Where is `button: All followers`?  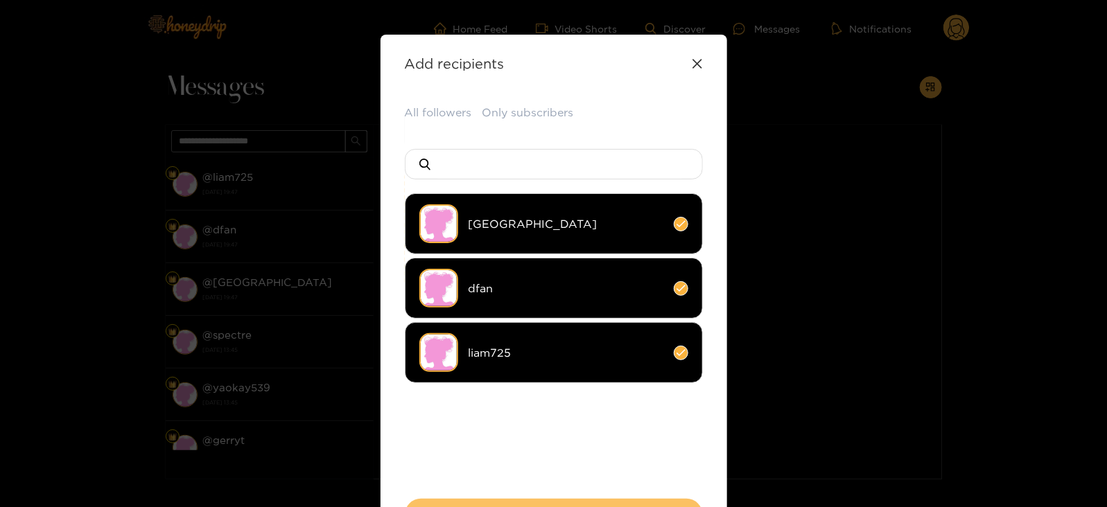 button: All followers is located at coordinates (438, 112).